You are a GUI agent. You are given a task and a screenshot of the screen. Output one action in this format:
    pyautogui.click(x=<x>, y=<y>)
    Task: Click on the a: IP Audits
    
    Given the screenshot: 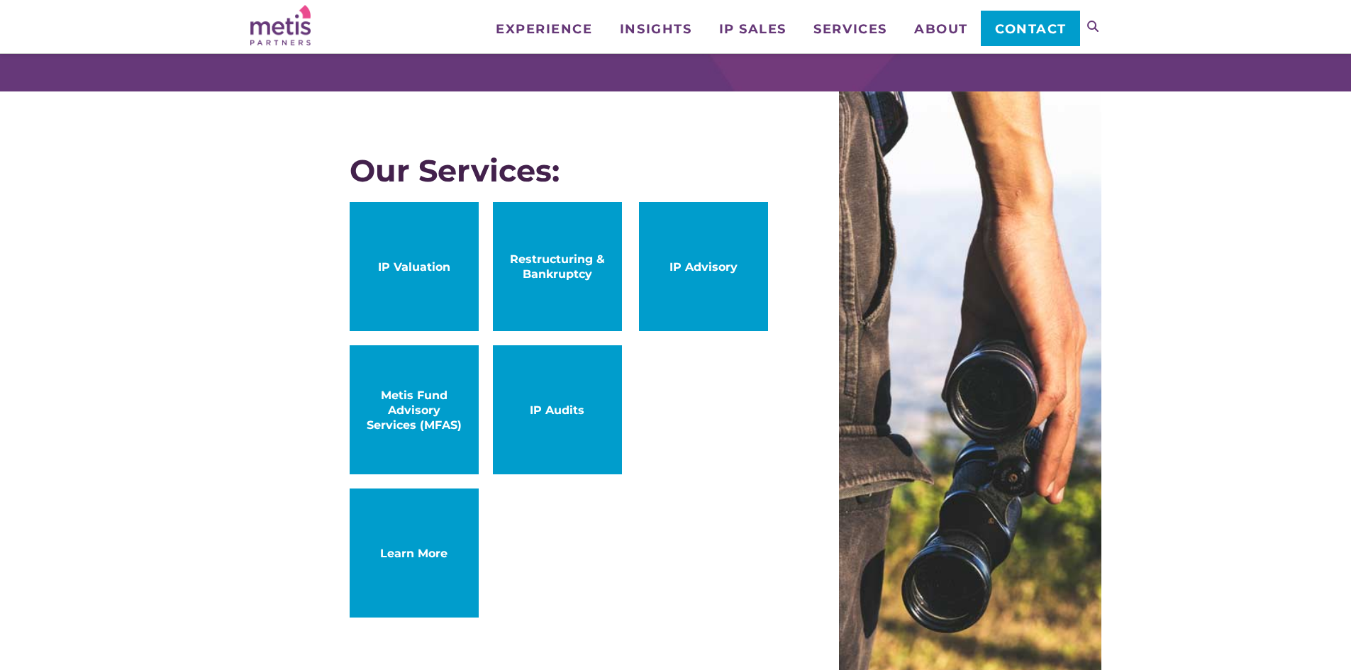 What is the action you would take?
    pyautogui.click(x=558, y=410)
    